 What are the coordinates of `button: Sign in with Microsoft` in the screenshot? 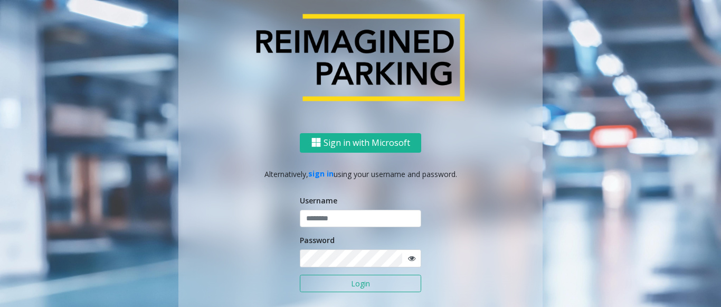 It's located at (360, 142).